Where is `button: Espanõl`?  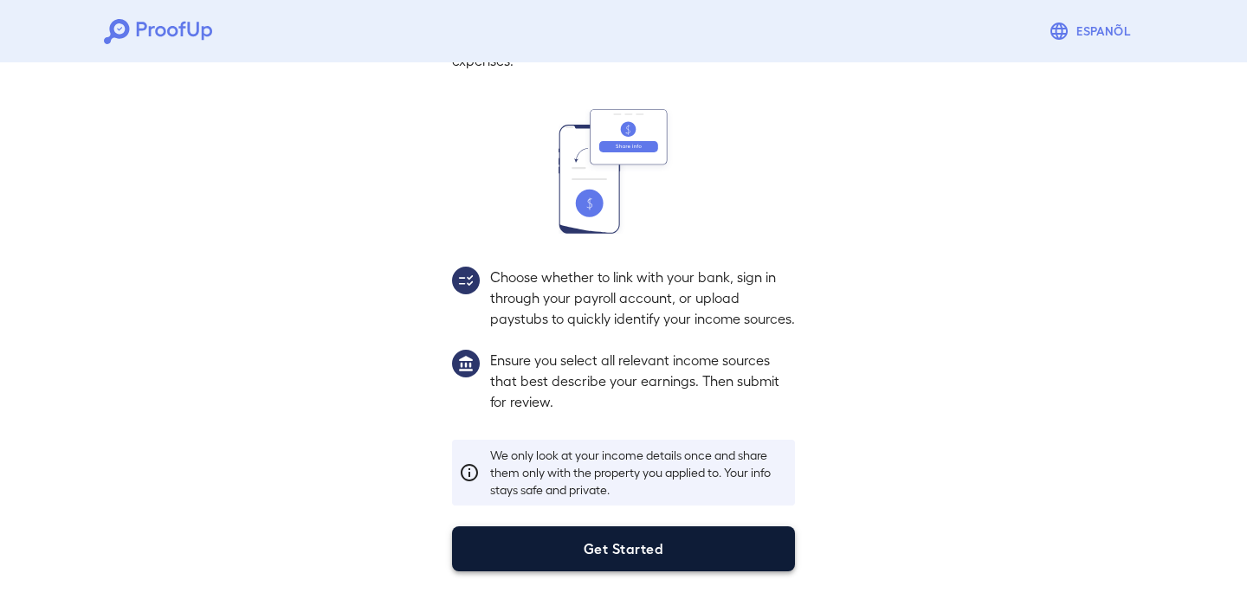 button: Espanõl is located at coordinates (1092, 31).